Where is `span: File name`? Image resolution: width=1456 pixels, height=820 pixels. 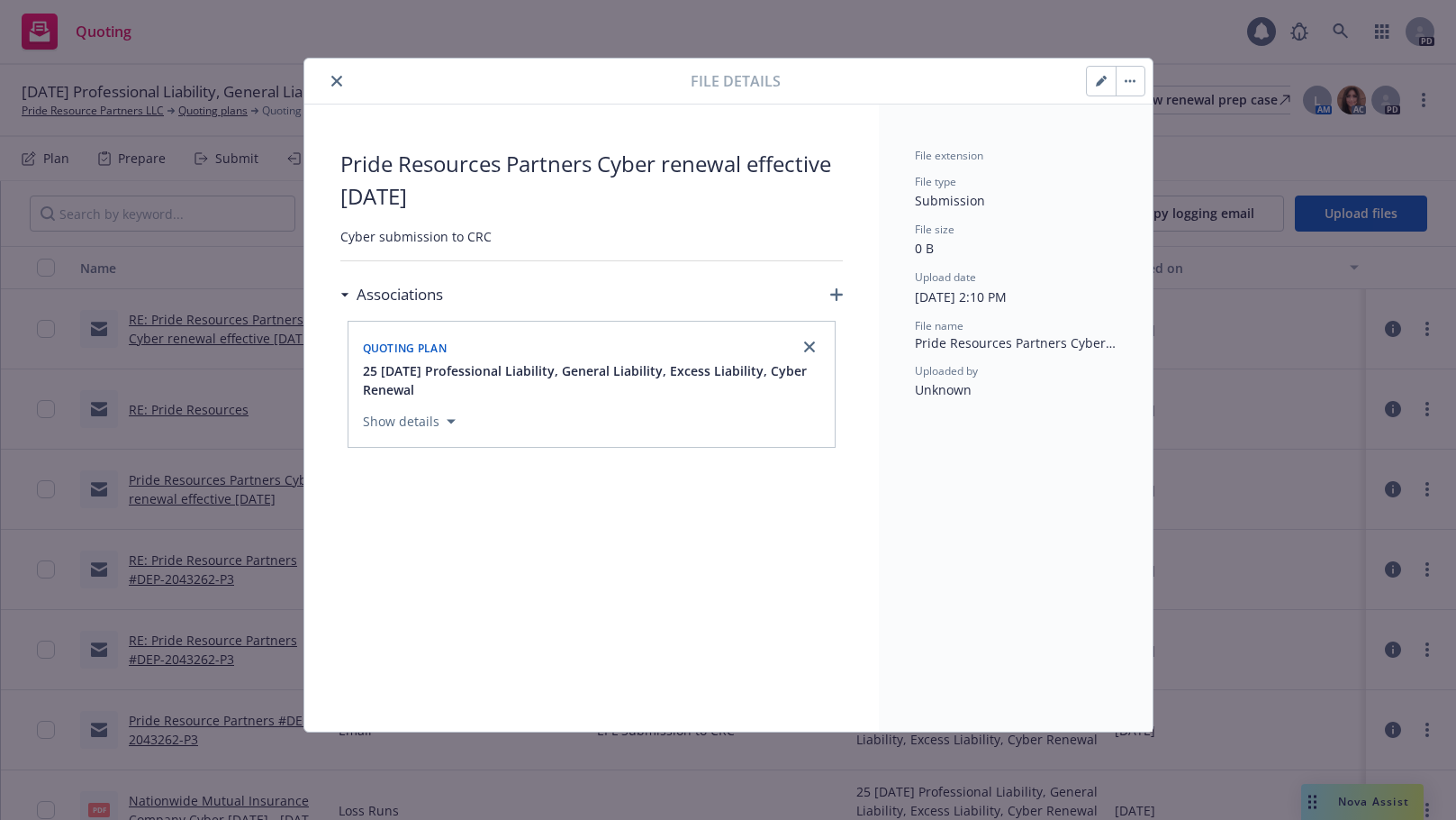
span: File name is located at coordinates (939, 326).